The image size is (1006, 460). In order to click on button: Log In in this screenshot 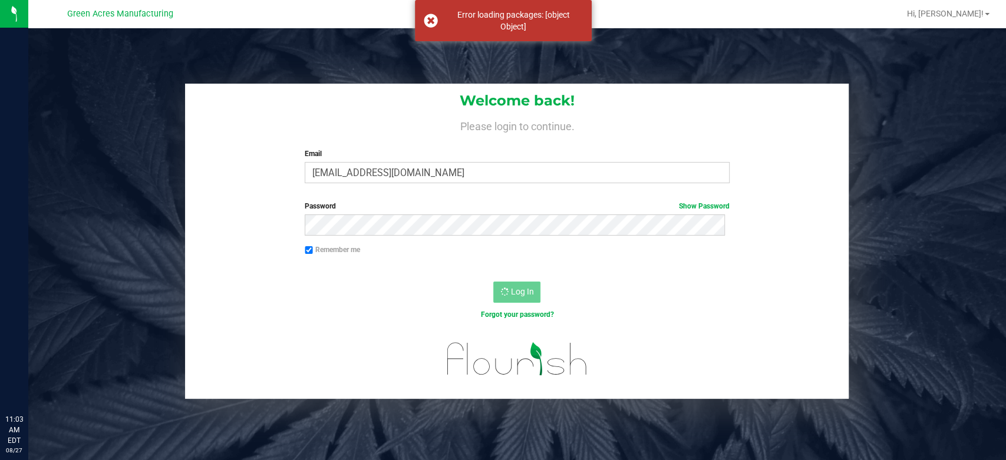, I will do `click(517, 292)`.